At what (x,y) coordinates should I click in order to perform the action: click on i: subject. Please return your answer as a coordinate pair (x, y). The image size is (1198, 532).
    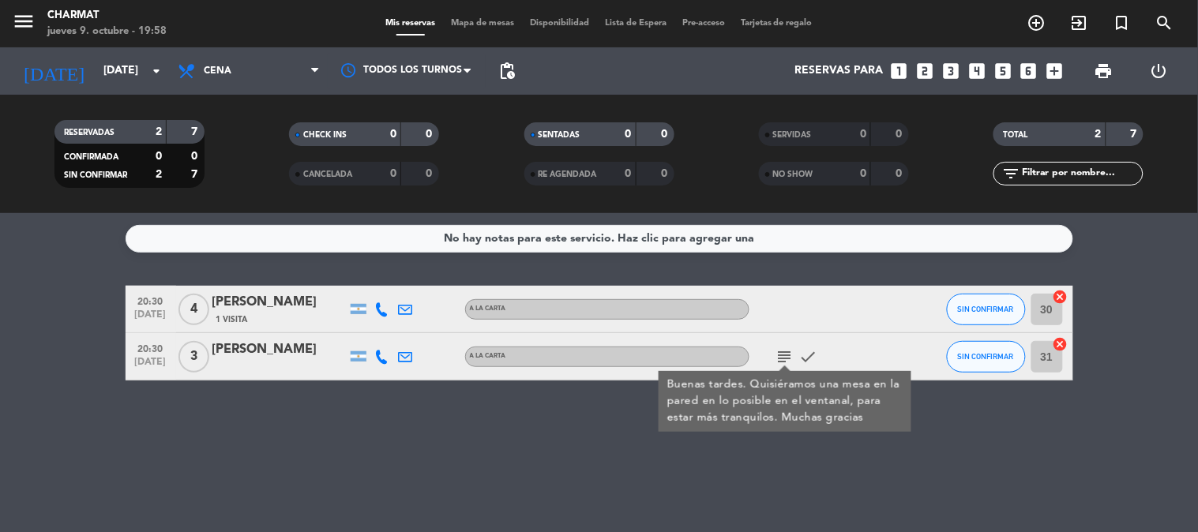
    Looking at the image, I should click on (785, 357).